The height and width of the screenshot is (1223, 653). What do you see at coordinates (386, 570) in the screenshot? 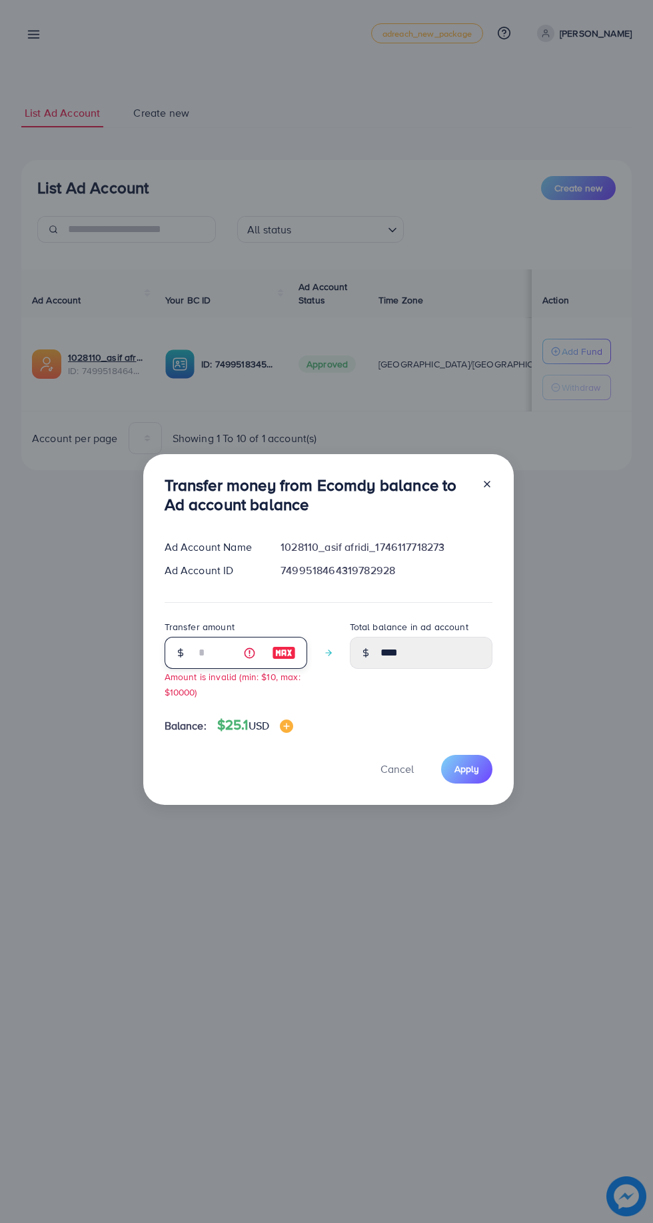
I see `div: 7499518464319782928` at bounding box center [386, 570].